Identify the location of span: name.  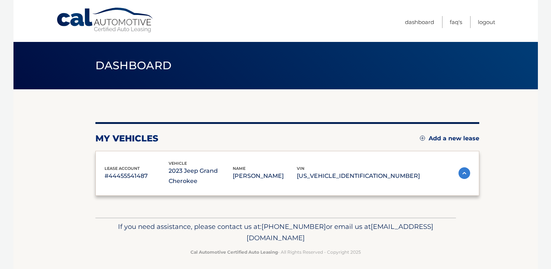
(239, 168).